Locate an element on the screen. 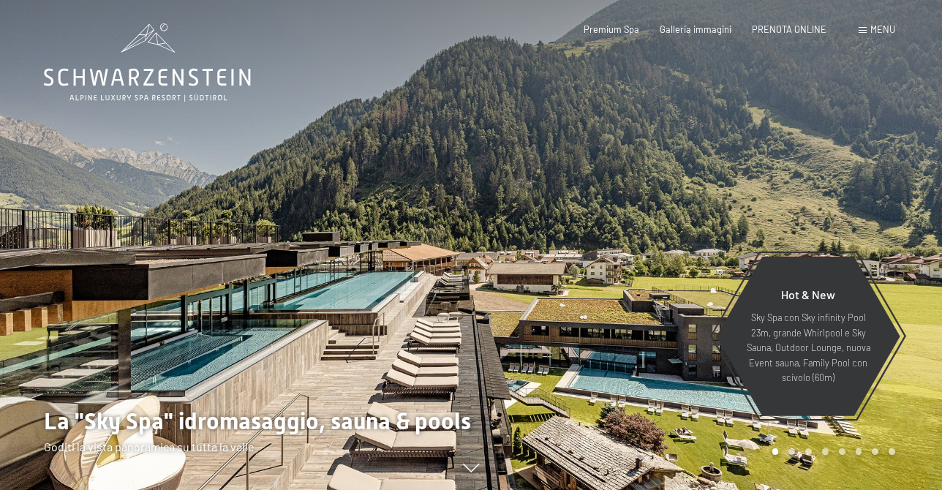  span: Galleria immagini is located at coordinates (696, 29).